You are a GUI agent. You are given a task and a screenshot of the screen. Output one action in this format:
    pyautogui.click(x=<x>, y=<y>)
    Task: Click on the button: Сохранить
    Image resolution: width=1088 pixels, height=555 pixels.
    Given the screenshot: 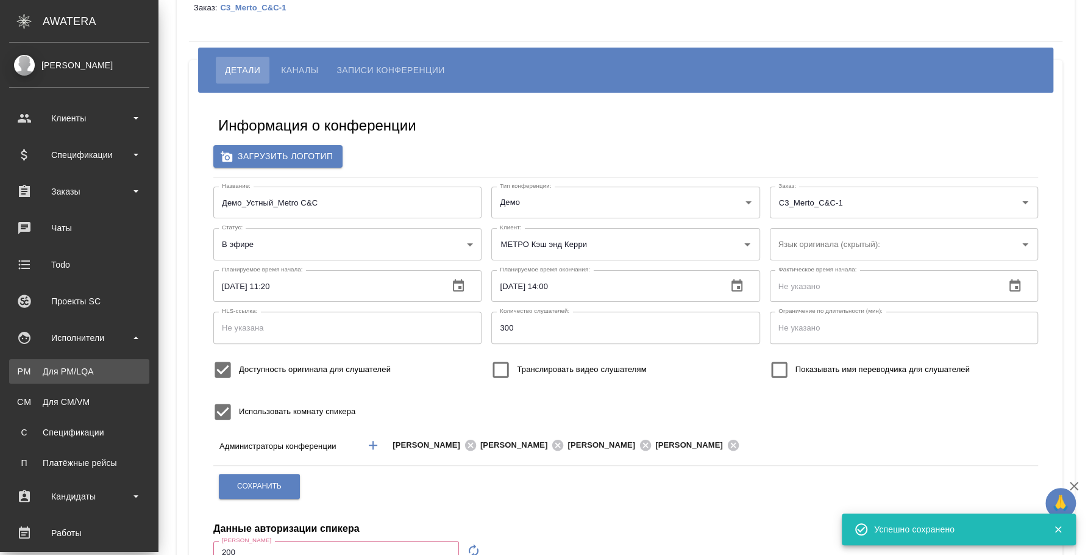 What is the action you would take?
    pyautogui.click(x=259, y=486)
    